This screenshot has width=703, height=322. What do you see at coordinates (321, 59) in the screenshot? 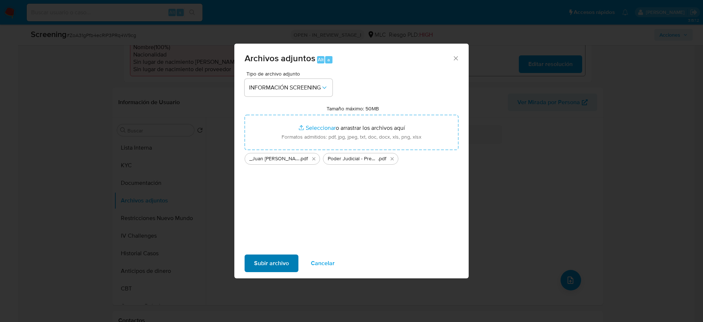
I see `span: Alt` at bounding box center [321, 59].